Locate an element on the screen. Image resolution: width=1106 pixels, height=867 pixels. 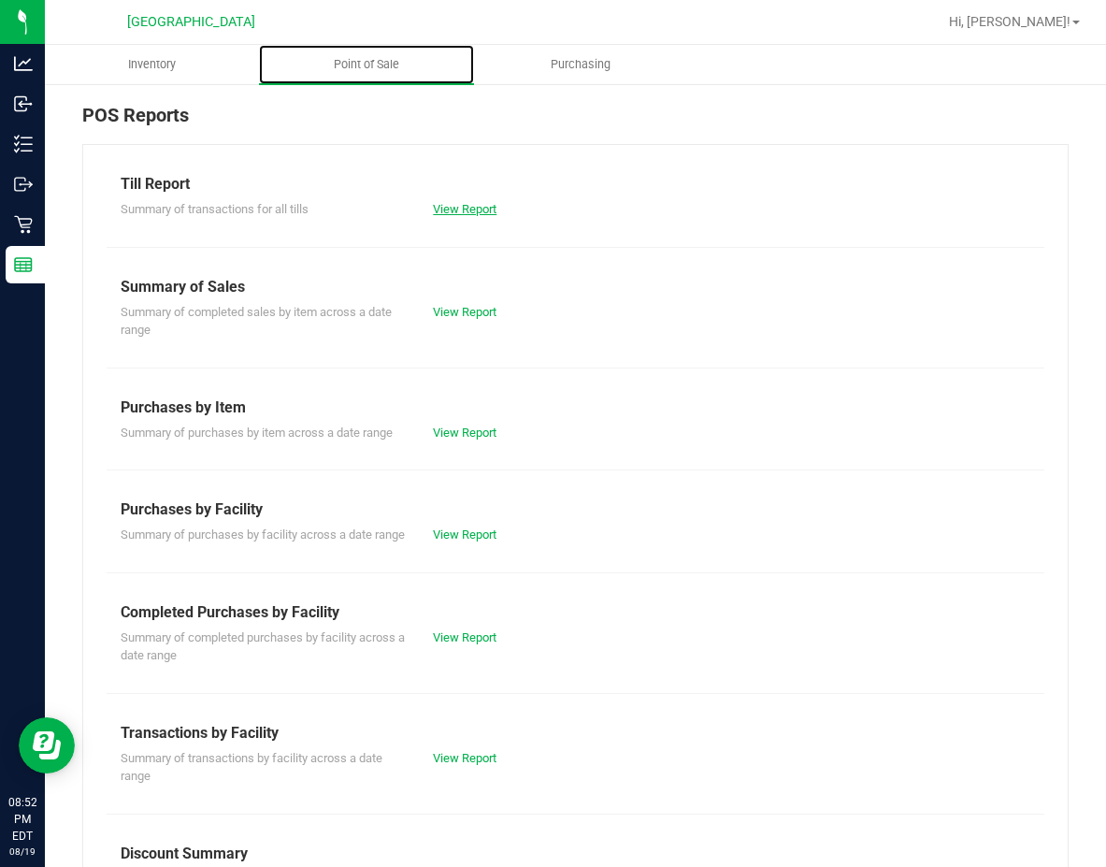
inline-svg: Inbound is located at coordinates (23, 104).